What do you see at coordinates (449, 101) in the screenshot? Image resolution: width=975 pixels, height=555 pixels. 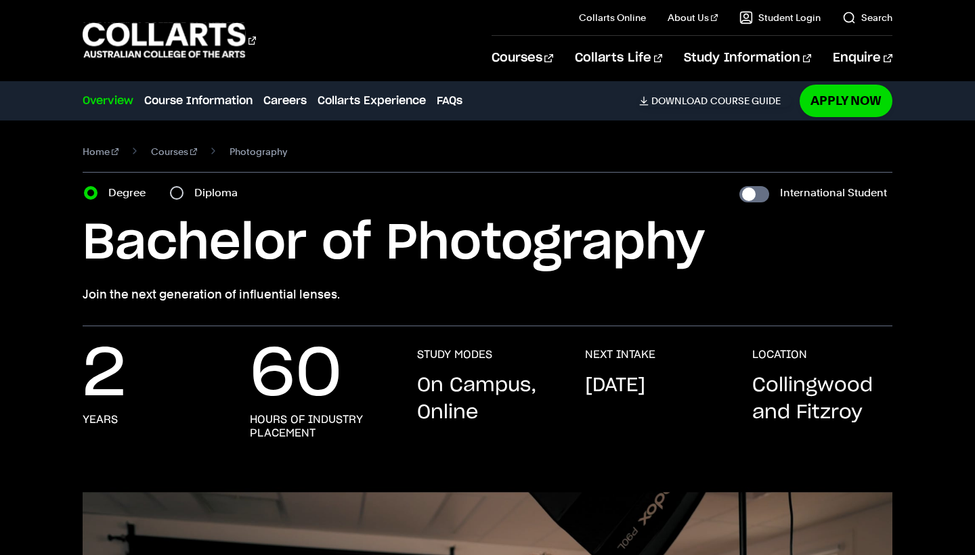 I see `a: FAQs` at bounding box center [449, 101].